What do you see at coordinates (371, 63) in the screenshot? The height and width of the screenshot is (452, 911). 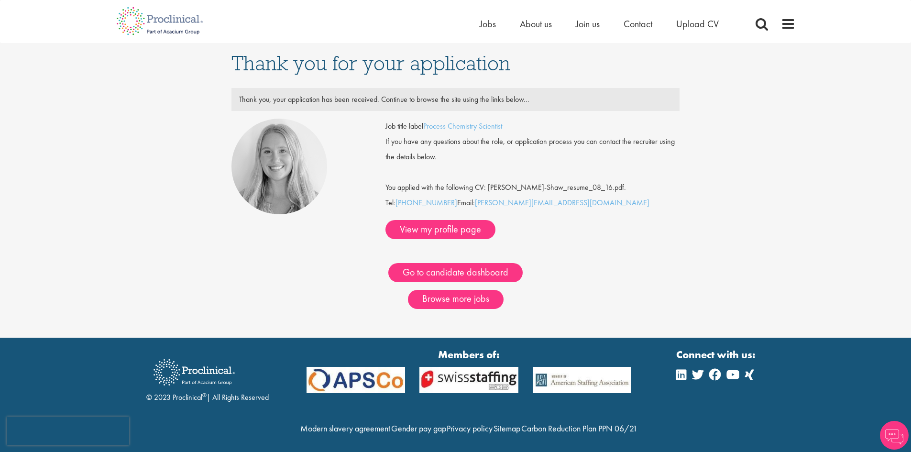 I see `span: Thank you for your application` at bounding box center [371, 63].